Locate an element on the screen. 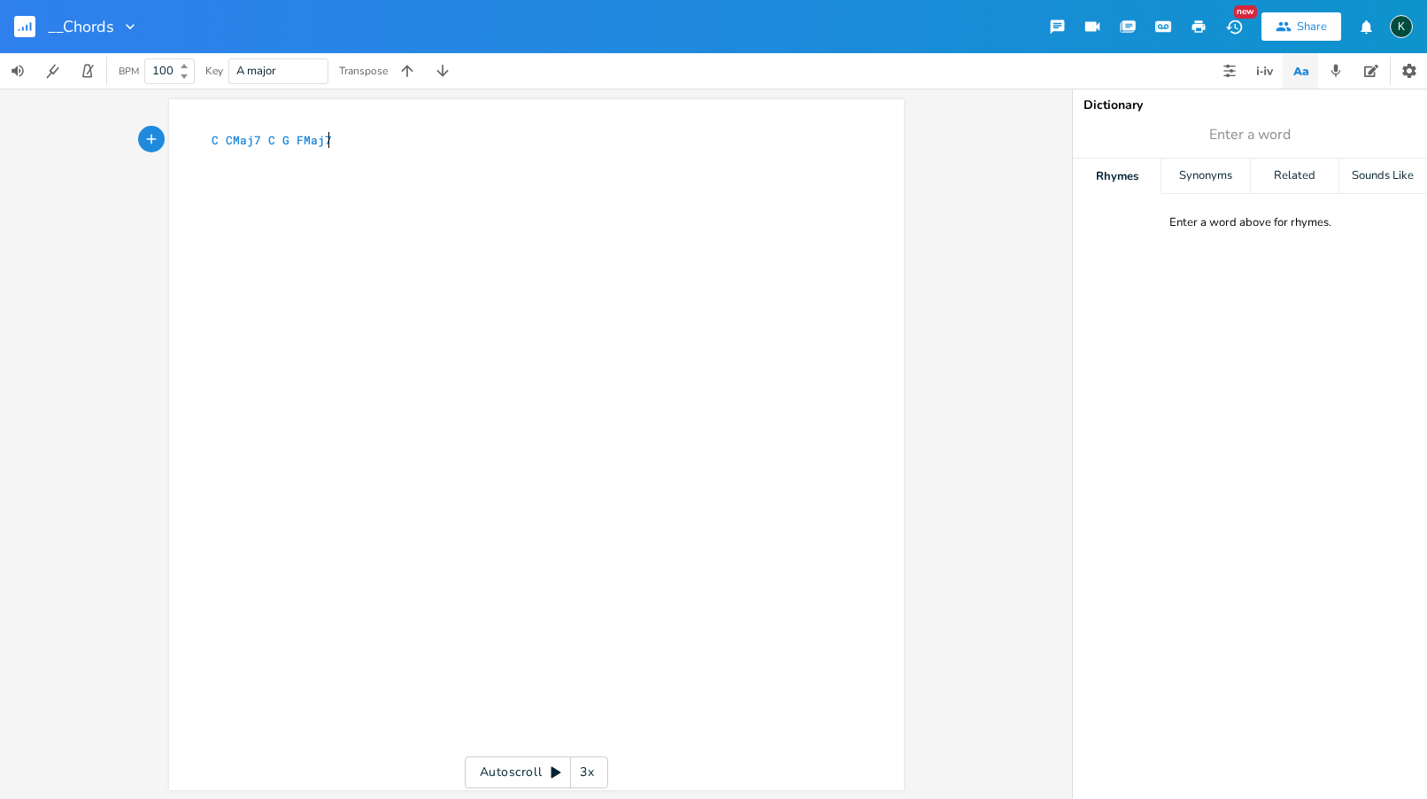 The height and width of the screenshot is (799, 1427). div: Enter a word above for rhymes. is located at coordinates (1250, 222).